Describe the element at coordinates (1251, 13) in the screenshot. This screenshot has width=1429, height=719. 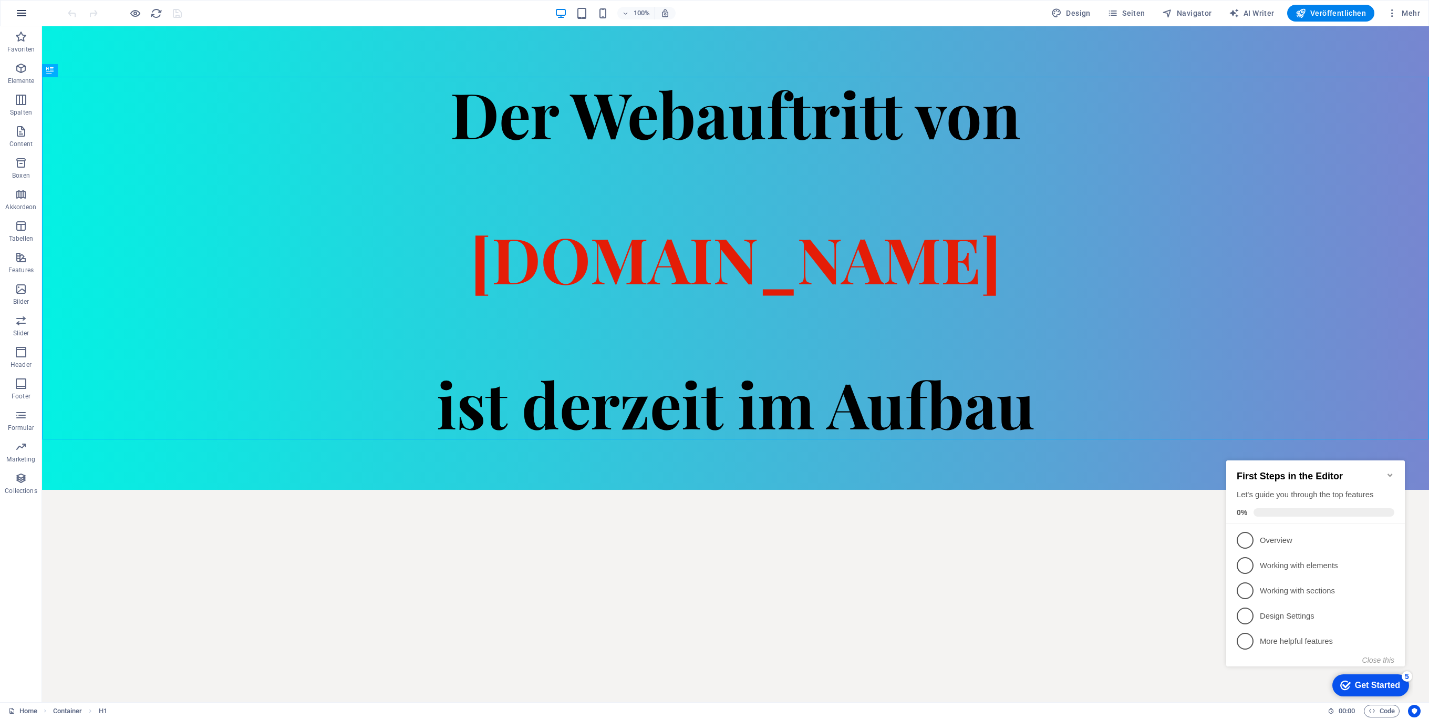
I see `span: AI Writer` at that location.